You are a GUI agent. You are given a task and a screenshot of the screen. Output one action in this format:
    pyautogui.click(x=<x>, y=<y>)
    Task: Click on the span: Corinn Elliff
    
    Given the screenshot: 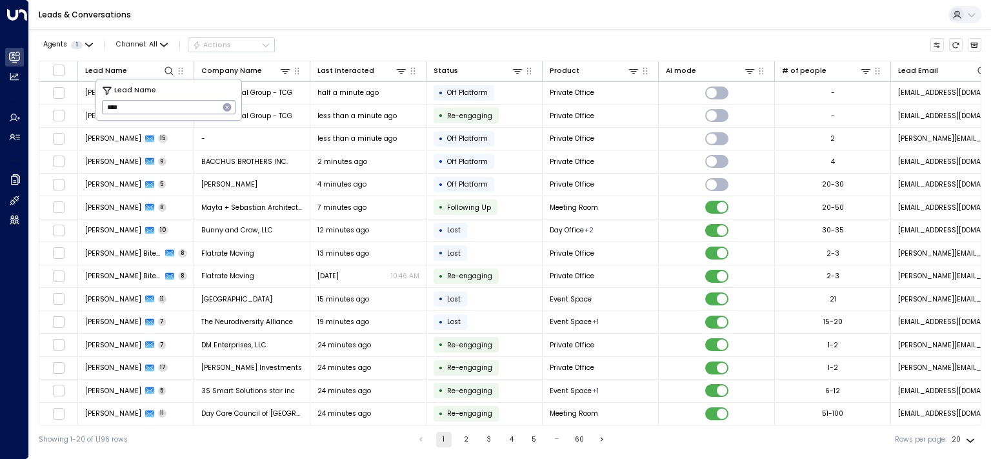 What is the action you would take?
    pyautogui.click(x=113, y=321)
    